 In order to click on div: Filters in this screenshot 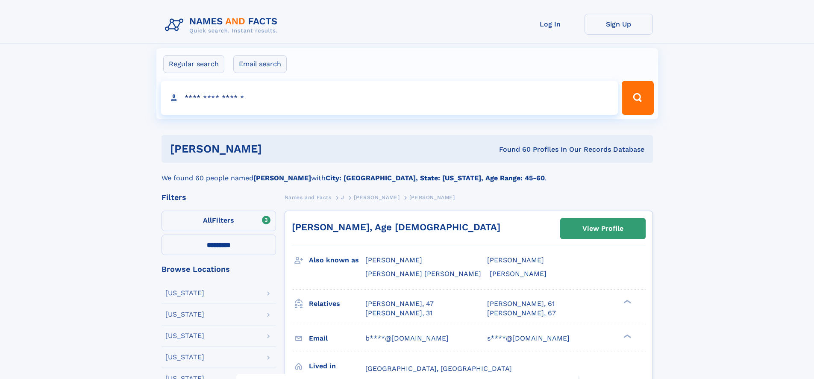, I will do `click(219, 197)`.